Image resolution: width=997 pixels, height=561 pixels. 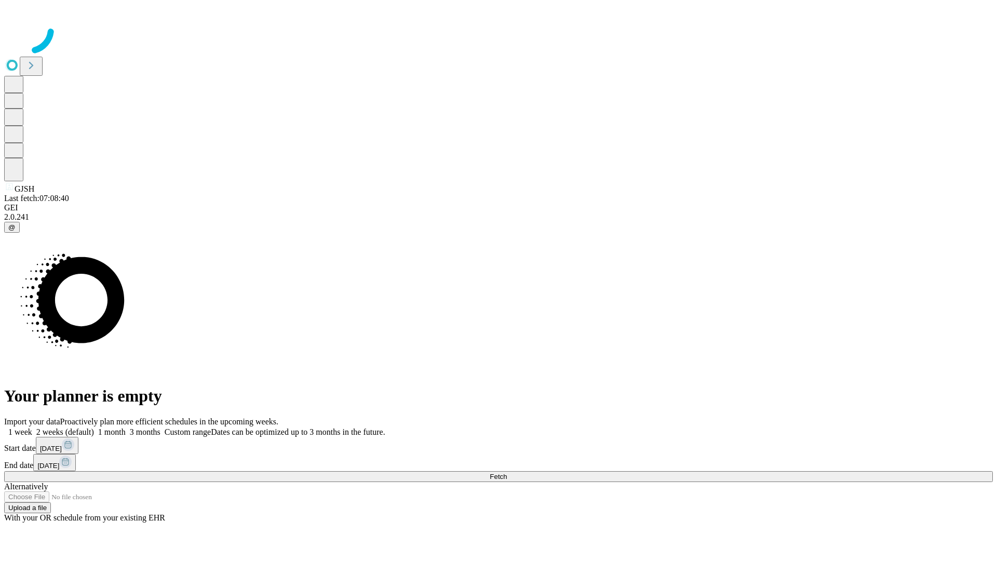 What do you see at coordinates (298, 432) in the screenshot?
I see `span: Dates can be optimized up to 3 months in the future.` at bounding box center [298, 432].